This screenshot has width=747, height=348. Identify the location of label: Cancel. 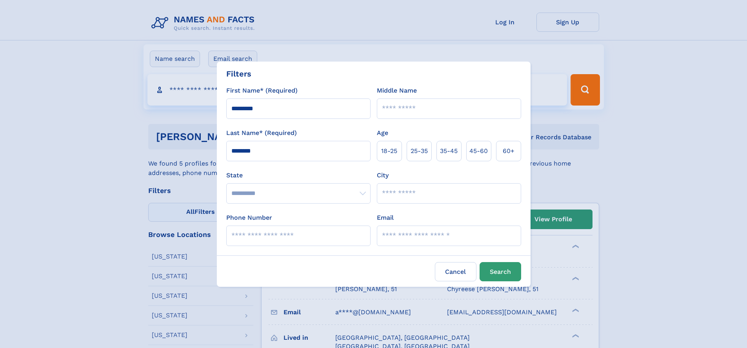
(456, 271).